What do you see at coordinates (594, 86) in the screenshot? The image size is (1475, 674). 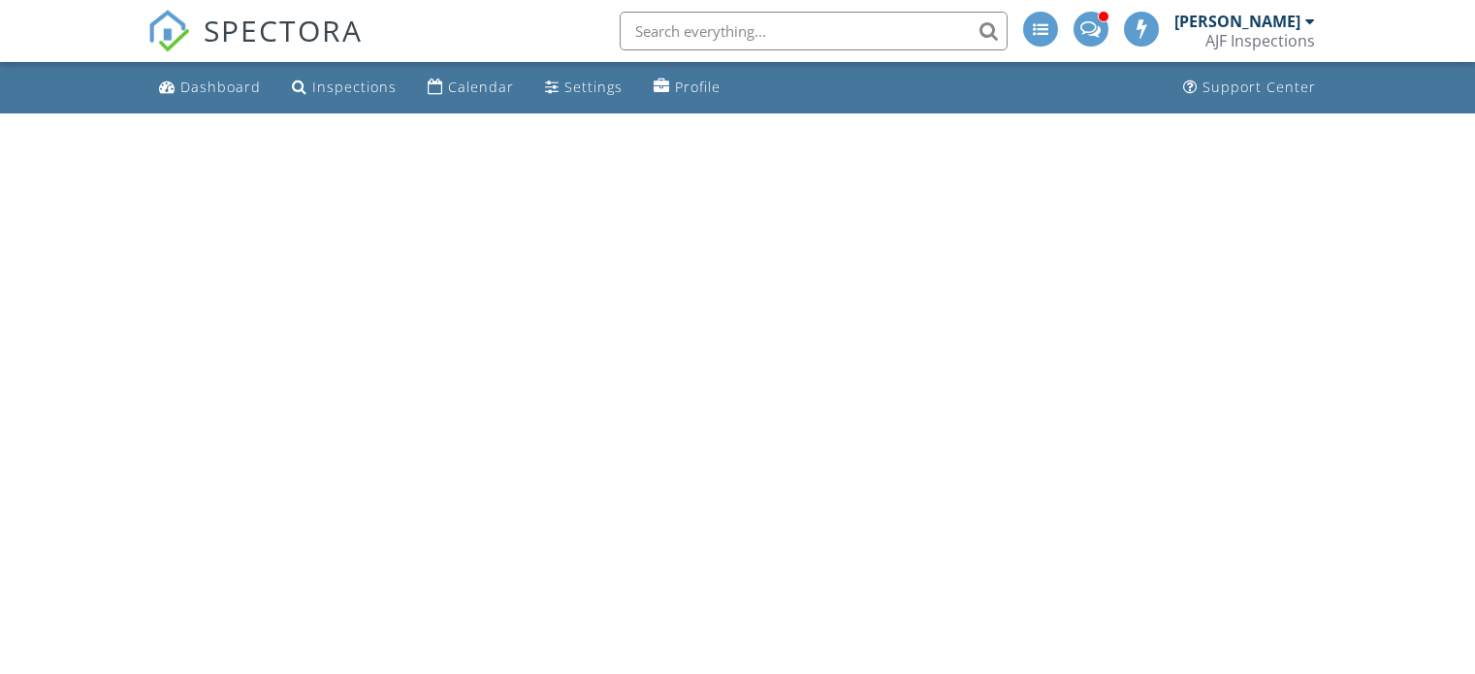 I see `div: Settings` at bounding box center [594, 86].